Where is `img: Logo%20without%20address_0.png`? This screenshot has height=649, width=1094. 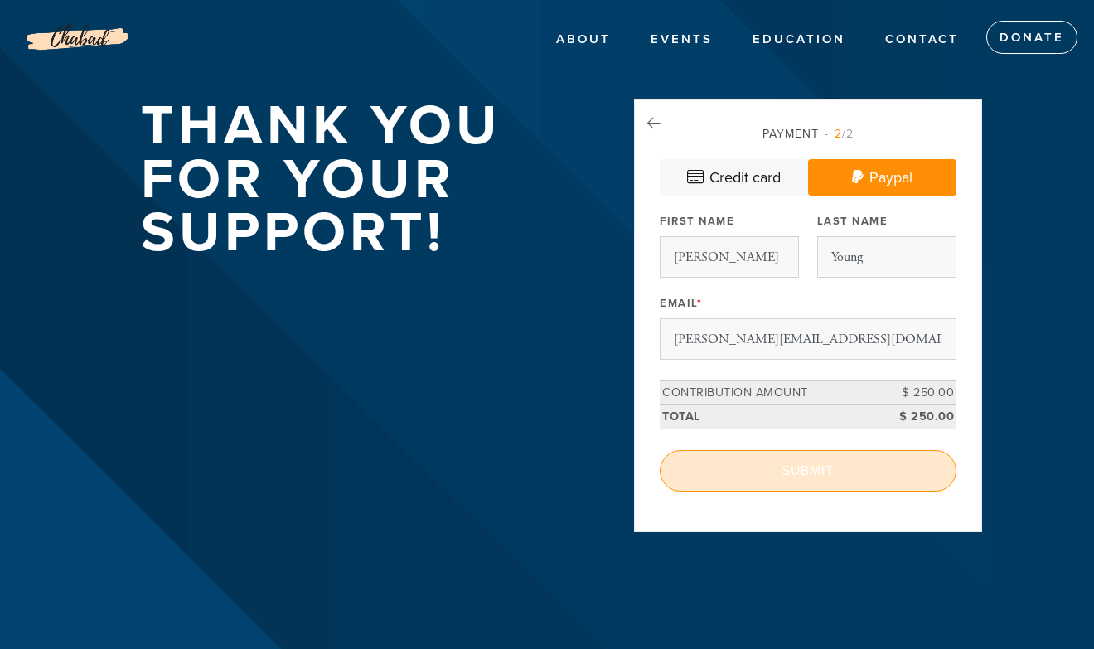
img: Logo%20without%20address_0.png is located at coordinates (77, 38).